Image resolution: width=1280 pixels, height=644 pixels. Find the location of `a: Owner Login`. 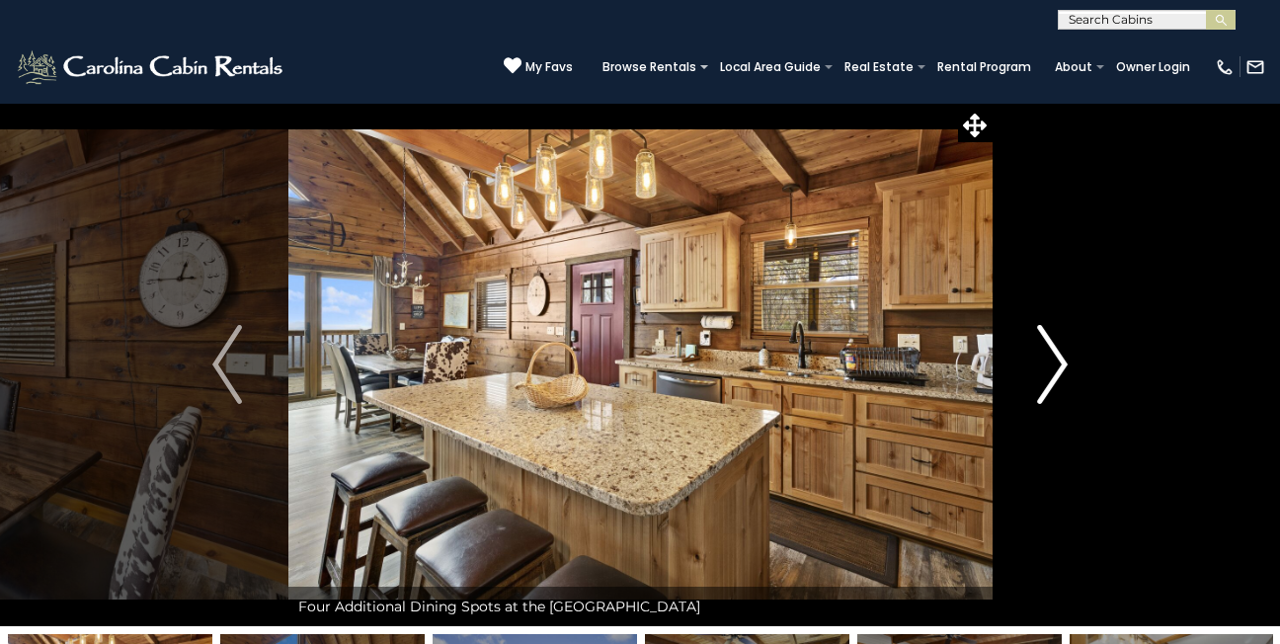

a: Owner Login is located at coordinates (1152, 67).